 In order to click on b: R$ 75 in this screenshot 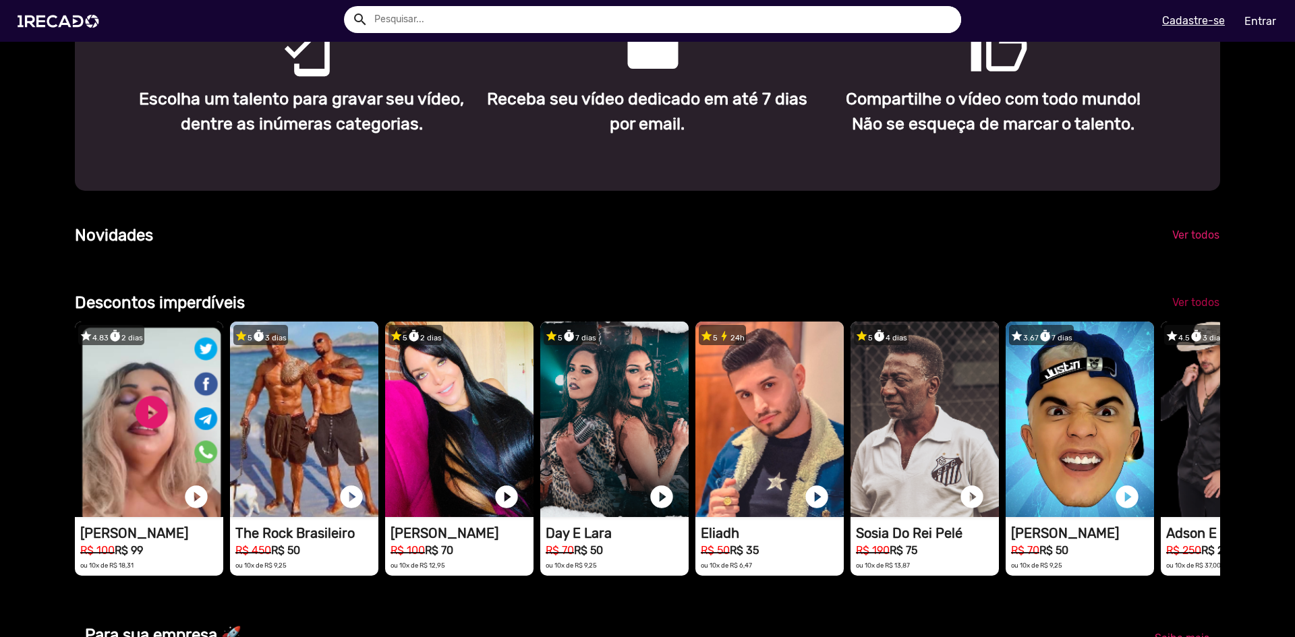, I will do `click(903, 550)`.